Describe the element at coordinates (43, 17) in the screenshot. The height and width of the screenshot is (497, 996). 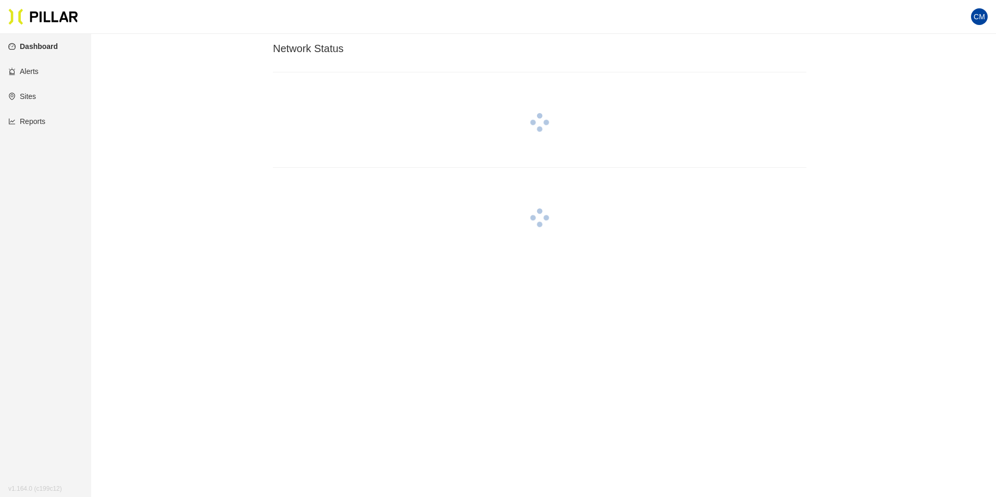
I see `img: Pillar Technologies` at that location.